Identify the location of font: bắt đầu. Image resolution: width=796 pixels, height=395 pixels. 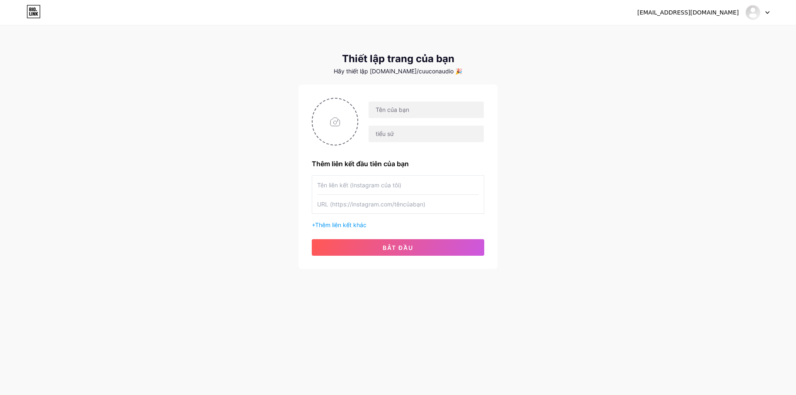
(398, 247).